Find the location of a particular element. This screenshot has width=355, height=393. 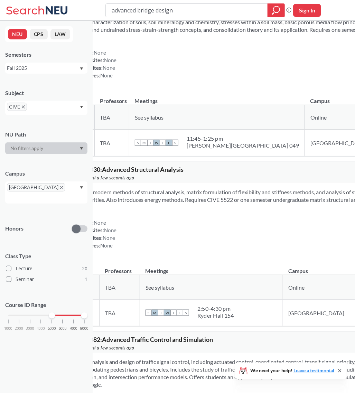

input: Class, professor, course number, "phrase" is located at coordinates (187, 10).